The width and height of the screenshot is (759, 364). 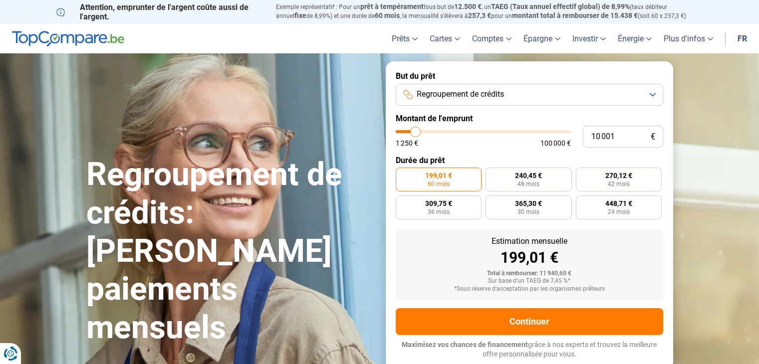 I want to click on span: 42 mois, so click(x=619, y=184).